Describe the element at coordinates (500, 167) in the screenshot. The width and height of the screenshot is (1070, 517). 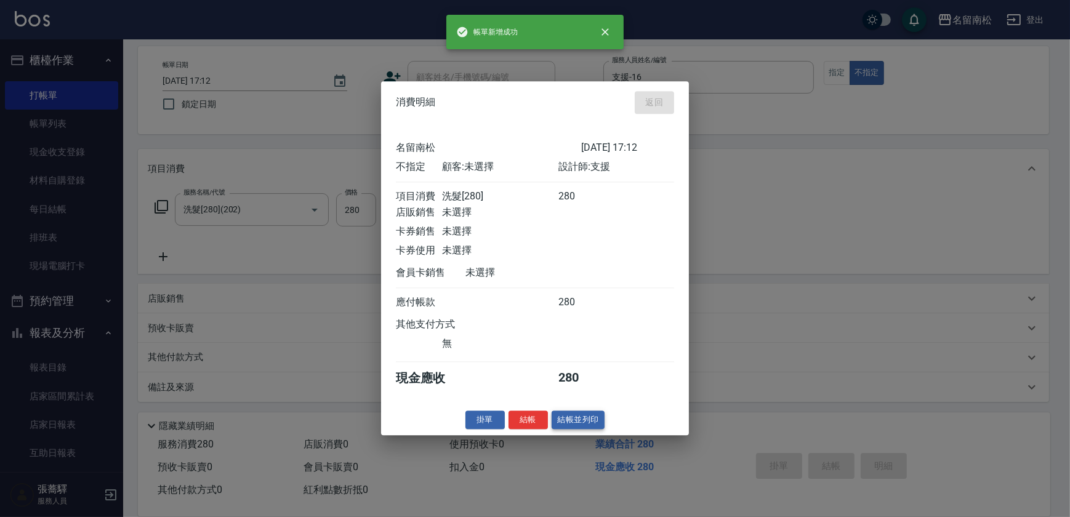
I see `div: 顧客: 未選擇` at that location.